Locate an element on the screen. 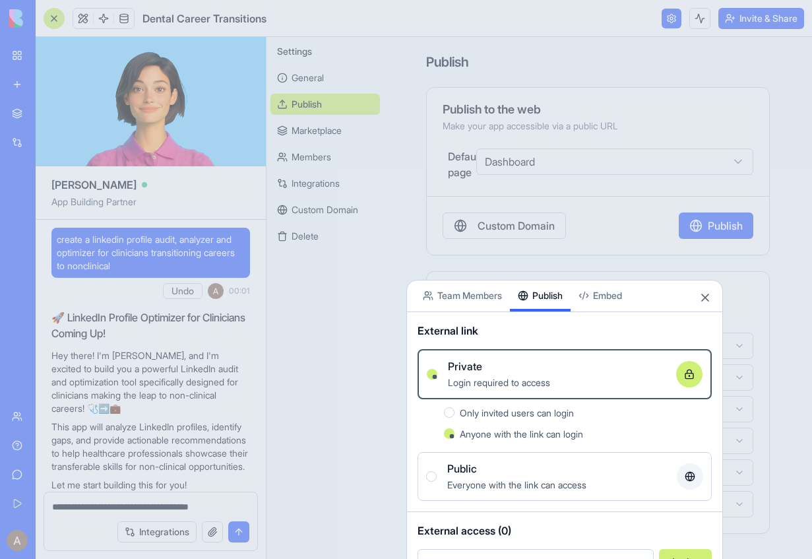 The height and width of the screenshot is (559, 812). span: Everyone with the link can access is located at coordinates (517, 484).